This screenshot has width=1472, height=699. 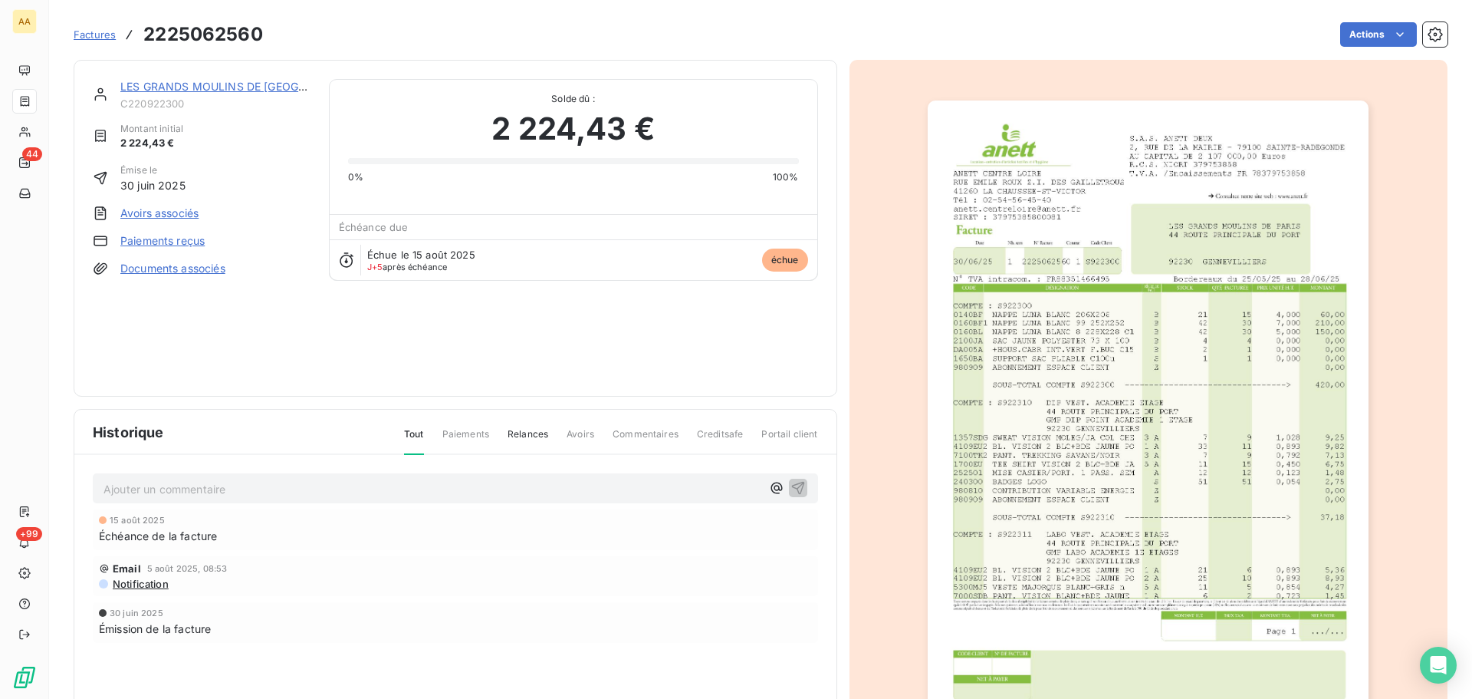 I want to click on span: Avoirs, so click(x=580, y=440).